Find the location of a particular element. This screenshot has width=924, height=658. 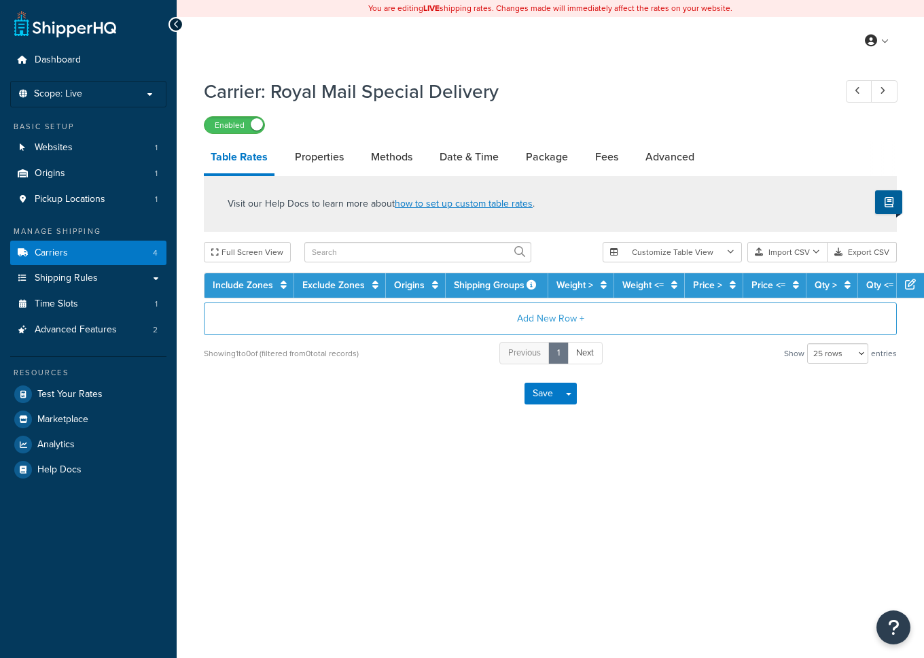

a: Include Zones is located at coordinates (243, 285).